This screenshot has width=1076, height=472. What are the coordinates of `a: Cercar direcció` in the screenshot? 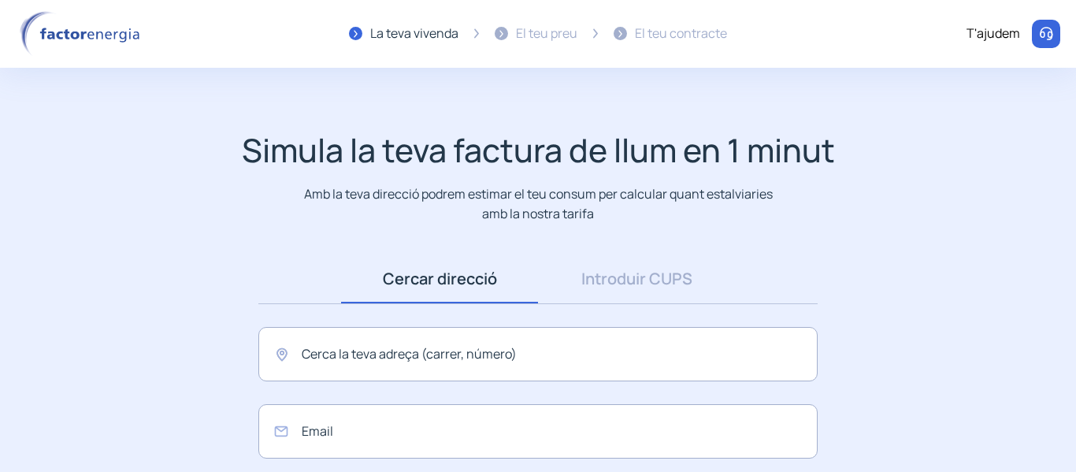 It's located at (440, 279).